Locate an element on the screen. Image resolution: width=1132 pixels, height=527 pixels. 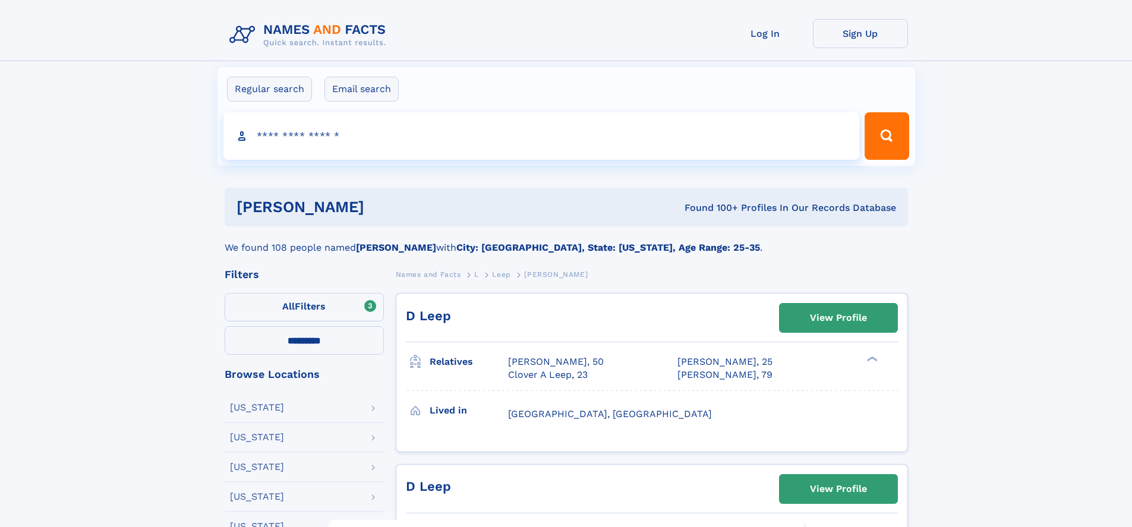
label: Regular search is located at coordinates (269, 89).